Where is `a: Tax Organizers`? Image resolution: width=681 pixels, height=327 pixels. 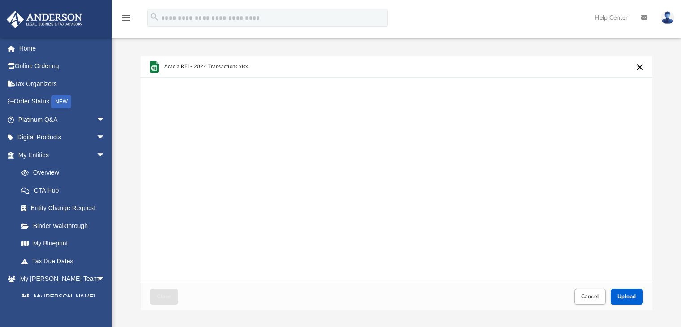 a: Tax Organizers is located at coordinates (62, 84).